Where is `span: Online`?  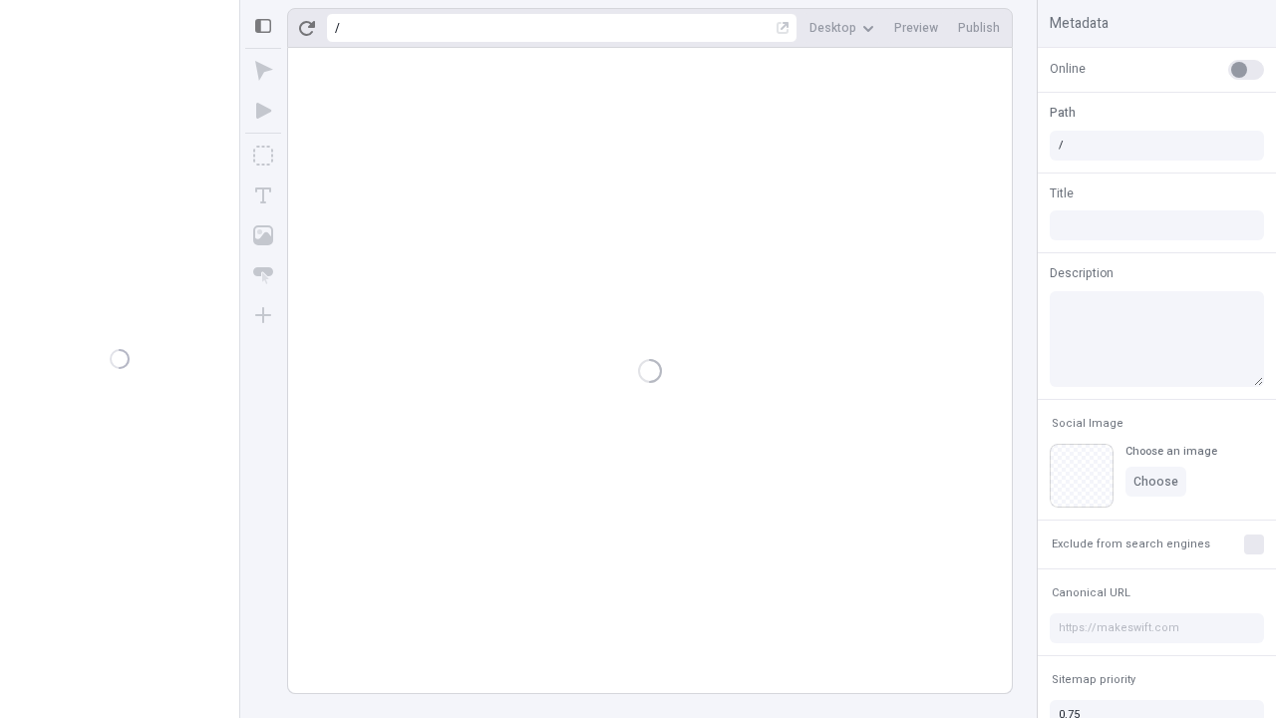 span: Online is located at coordinates (1067, 69).